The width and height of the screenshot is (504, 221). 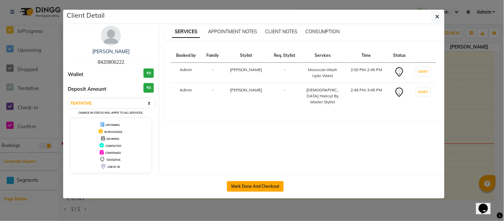 What do you see at coordinates (186, 56) in the screenshot?
I see `th: Booked by` at bounding box center [186, 56].